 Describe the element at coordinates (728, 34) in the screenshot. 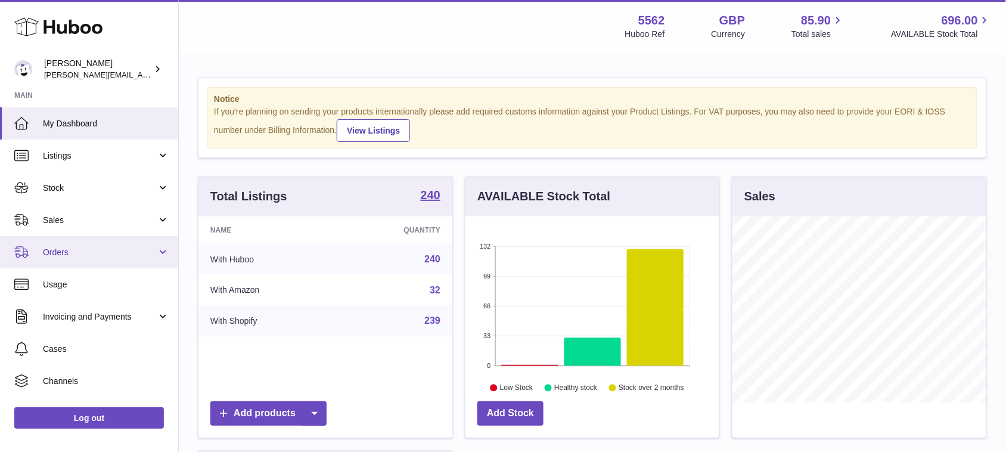

I see `div: Currency` at that location.